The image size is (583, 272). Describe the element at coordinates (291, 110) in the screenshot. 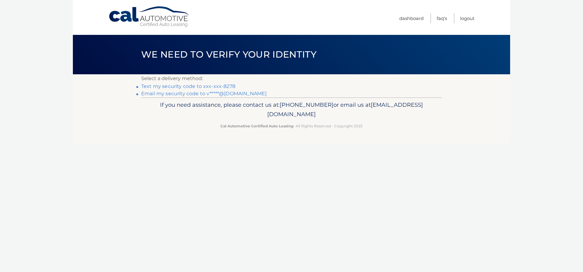

I see `p: If you need assistance, please contact us at: or email us at` at that location.